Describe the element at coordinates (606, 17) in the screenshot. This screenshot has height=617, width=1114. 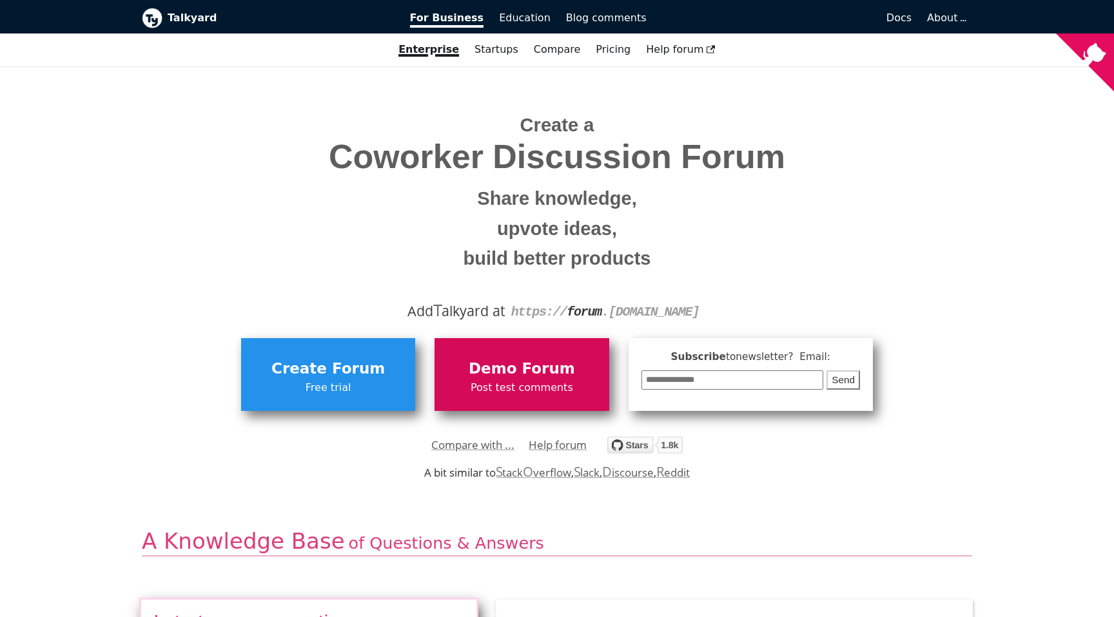
I see `span: Blog comments` at that location.